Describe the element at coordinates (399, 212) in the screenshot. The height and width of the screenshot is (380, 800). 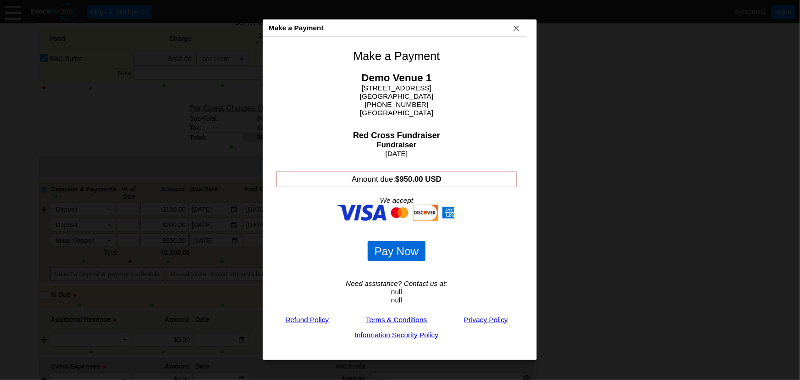
I see `img: MasterCard` at that location.